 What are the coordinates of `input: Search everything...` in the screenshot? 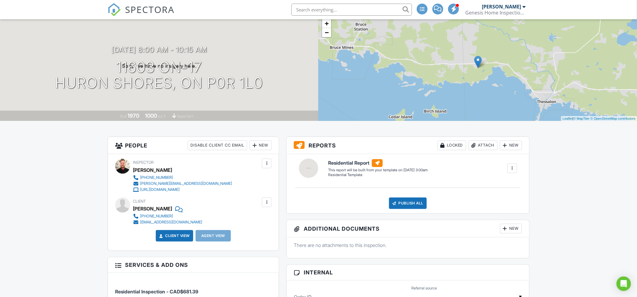 It's located at (352, 10).